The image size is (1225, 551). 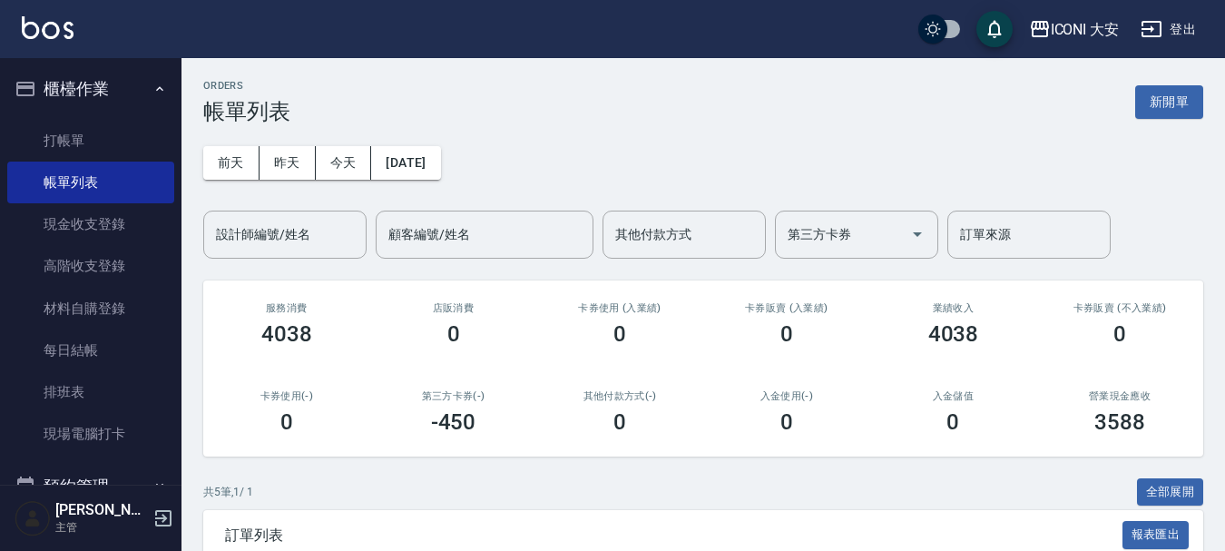 What do you see at coordinates (954, 308) in the screenshot?
I see `h2: 業績收入` at bounding box center [954, 308].